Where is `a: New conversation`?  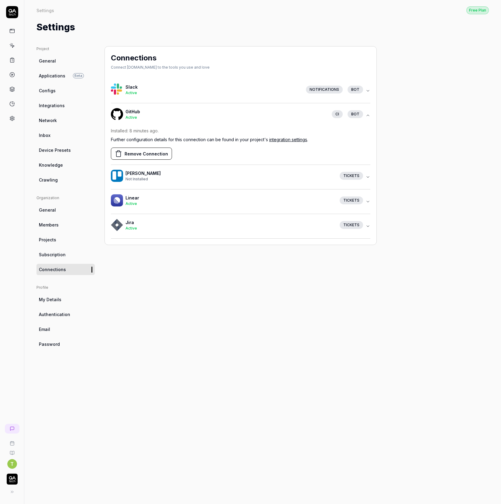 a: New conversation is located at coordinates (12, 429).